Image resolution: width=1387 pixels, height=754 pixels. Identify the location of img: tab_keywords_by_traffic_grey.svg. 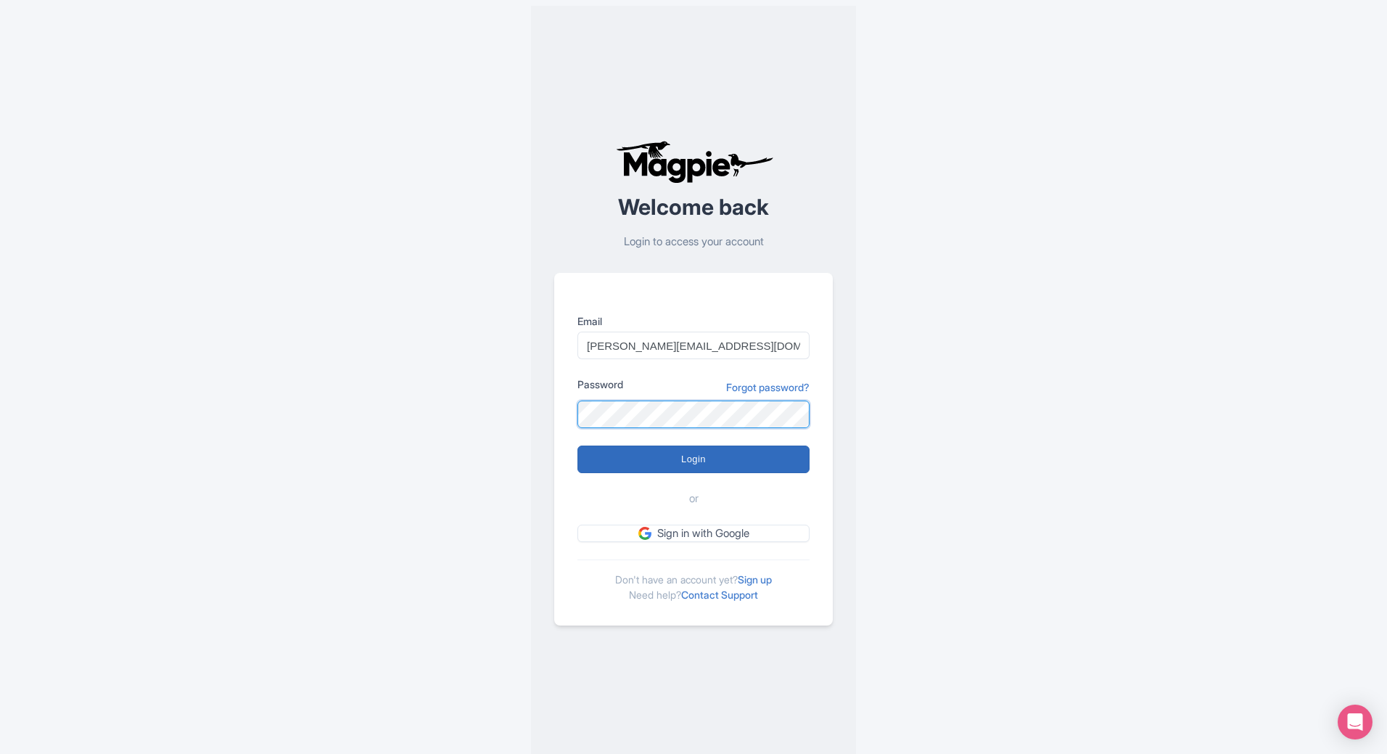
(150, 90).